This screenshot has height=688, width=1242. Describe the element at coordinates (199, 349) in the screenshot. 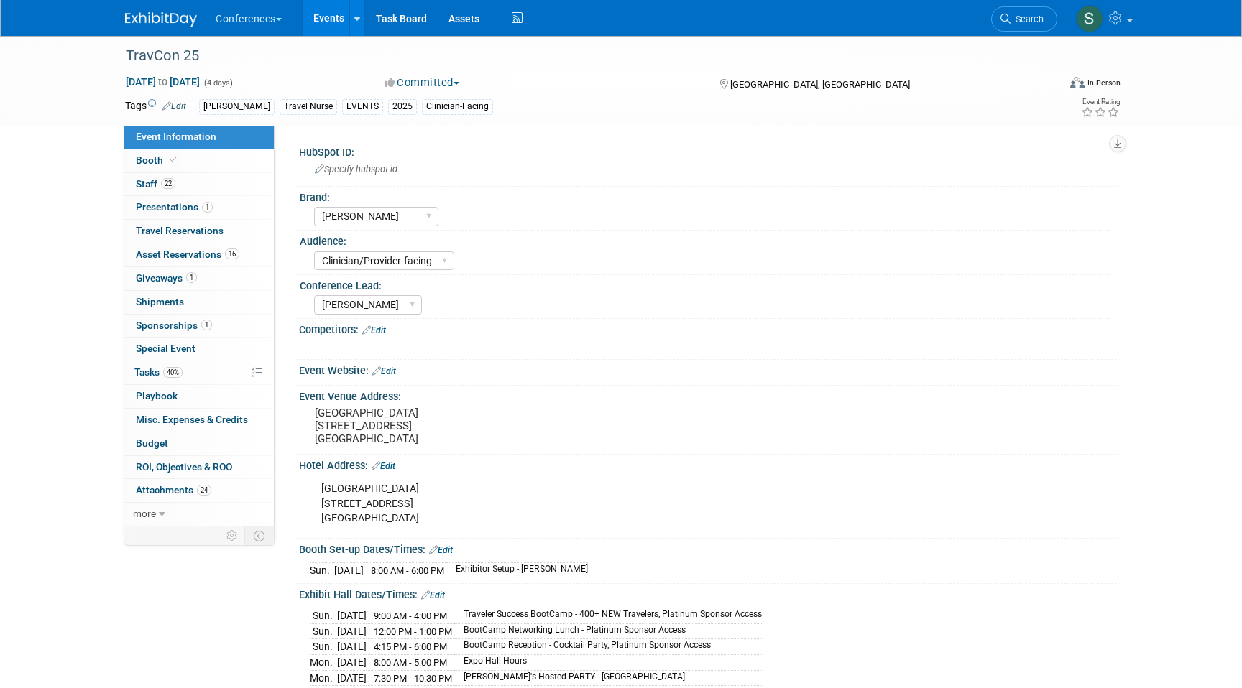

I see `a: Special Event` at that location.